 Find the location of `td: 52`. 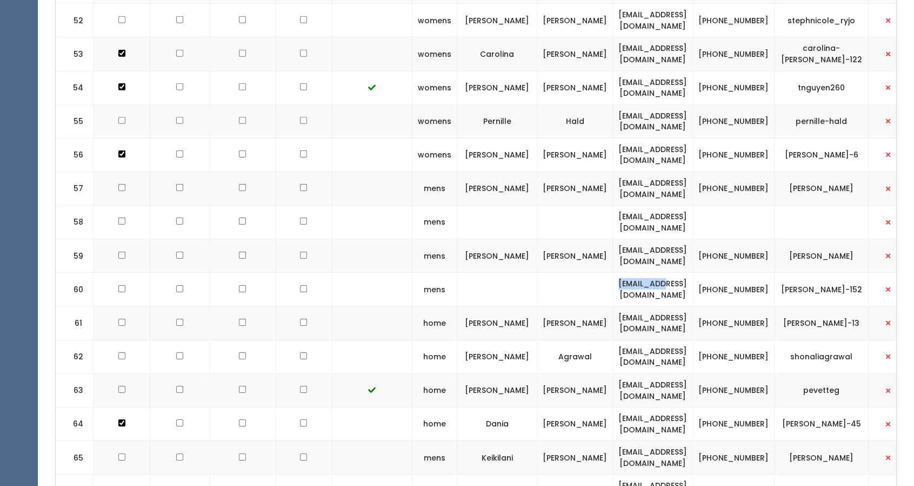

td: 52 is located at coordinates (75, 21).